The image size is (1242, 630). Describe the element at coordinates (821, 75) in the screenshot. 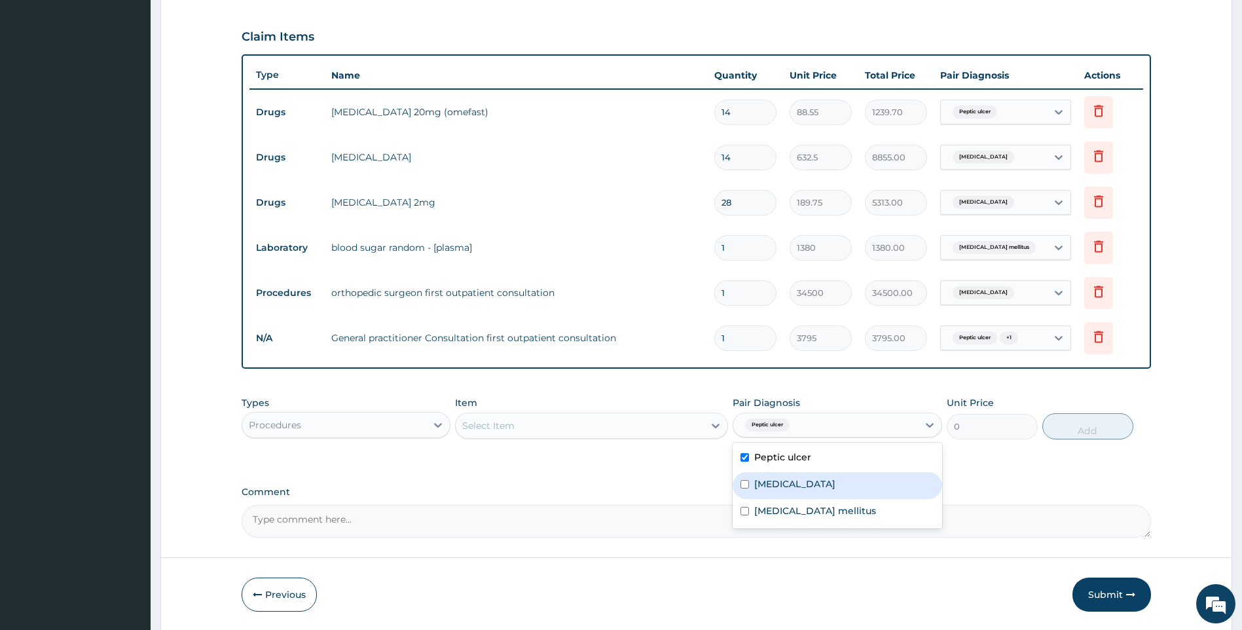

I see `th: Unit Price` at that location.